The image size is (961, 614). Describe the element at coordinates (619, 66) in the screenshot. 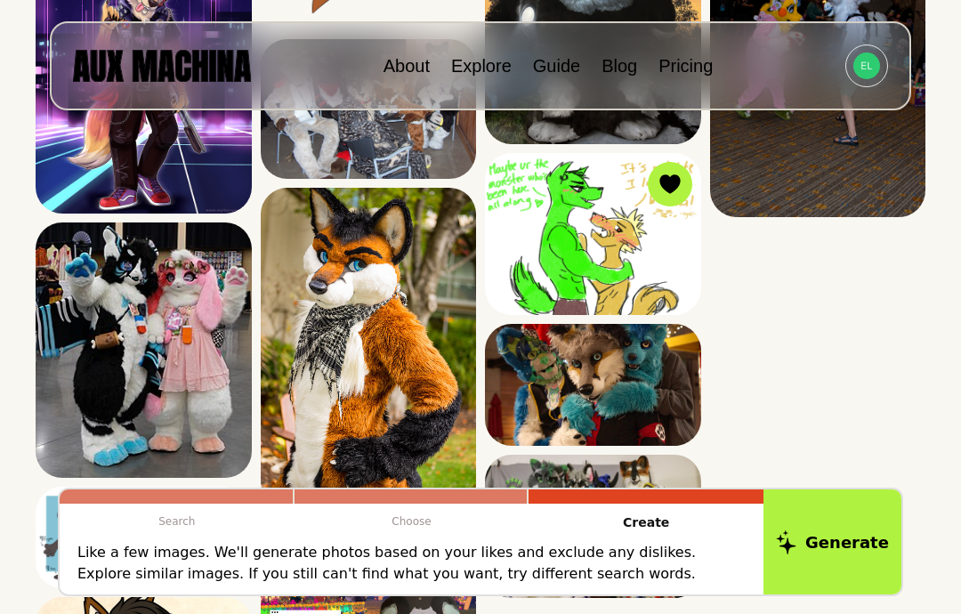

I see `a: Blog` at that location.